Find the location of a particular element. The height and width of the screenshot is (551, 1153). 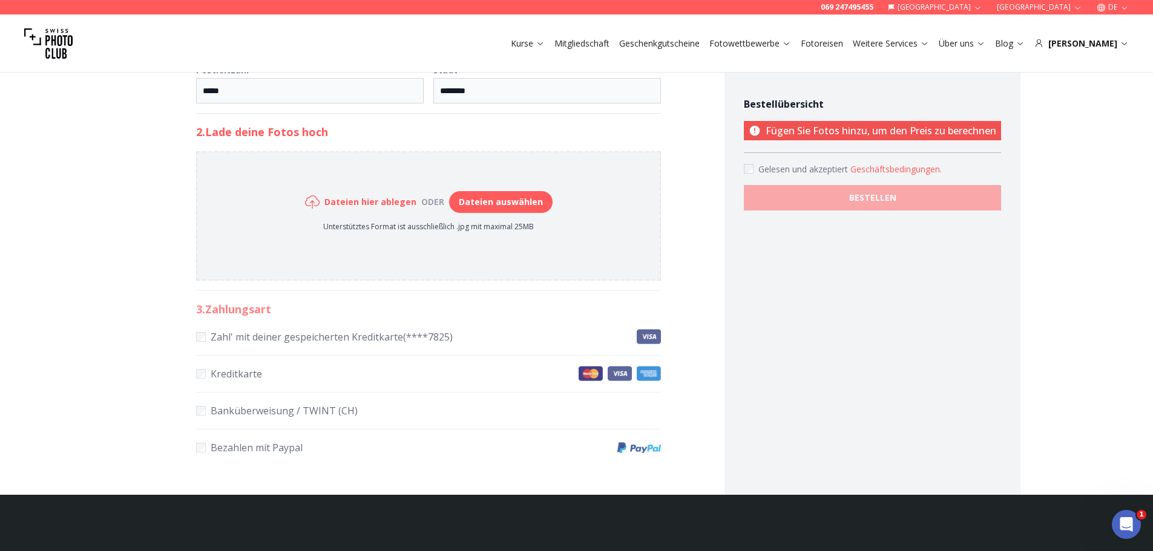

button: Weitere Services is located at coordinates (891, 44).